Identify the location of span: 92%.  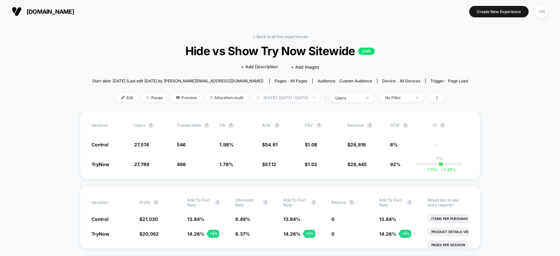
(395, 164).